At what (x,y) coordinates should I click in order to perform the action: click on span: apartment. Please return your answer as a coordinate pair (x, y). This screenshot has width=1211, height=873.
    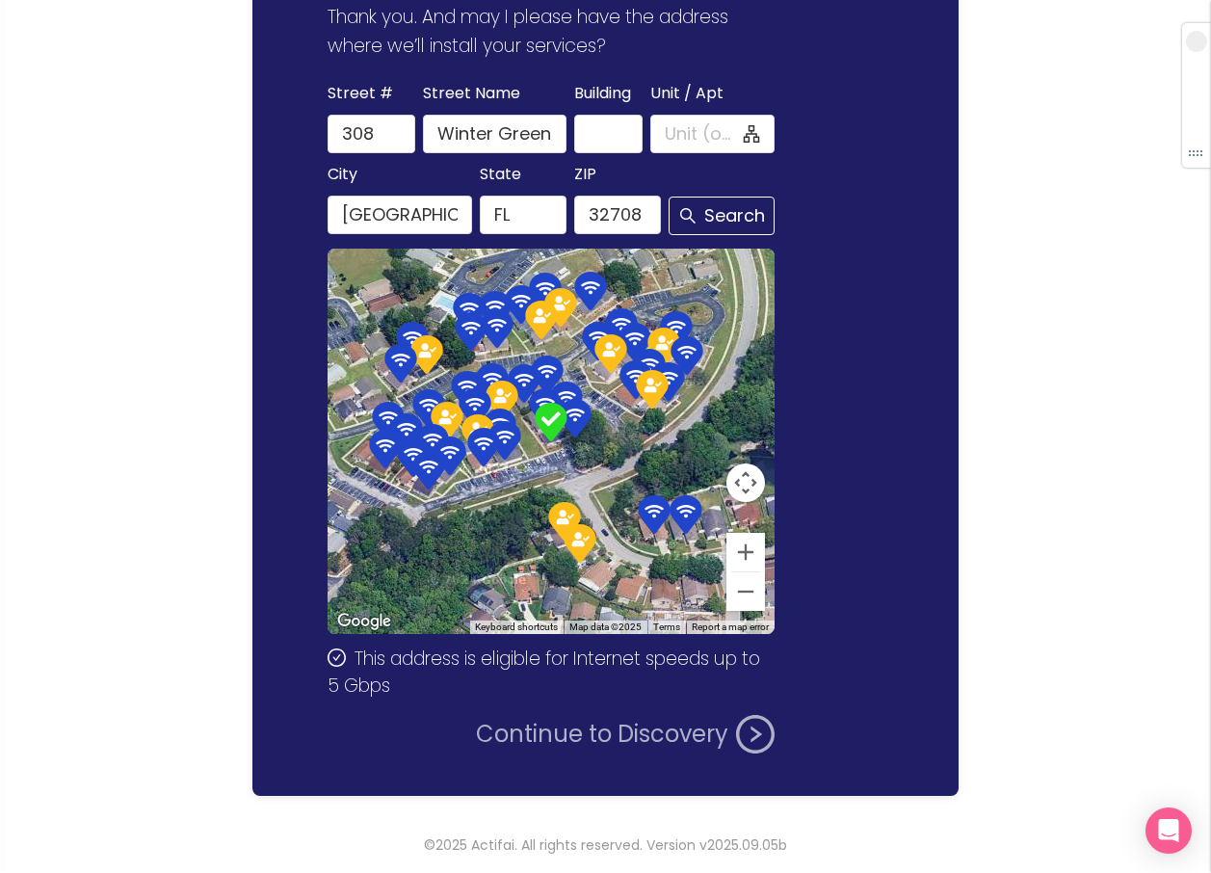
    Looking at the image, I should click on (752, 134).